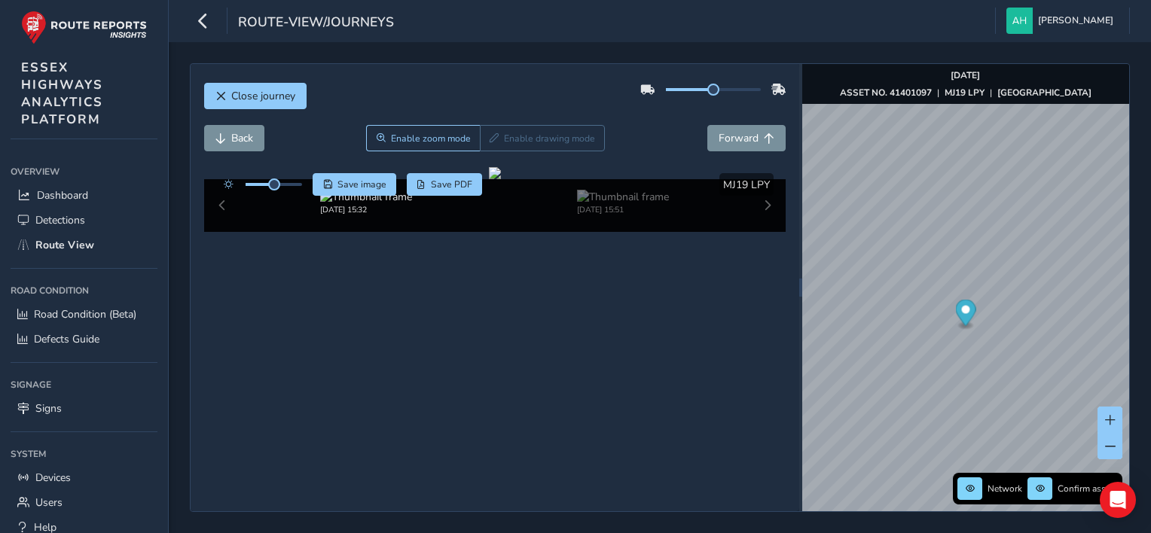 The image size is (1151, 533). I want to click on button: Close journey, so click(255, 96).